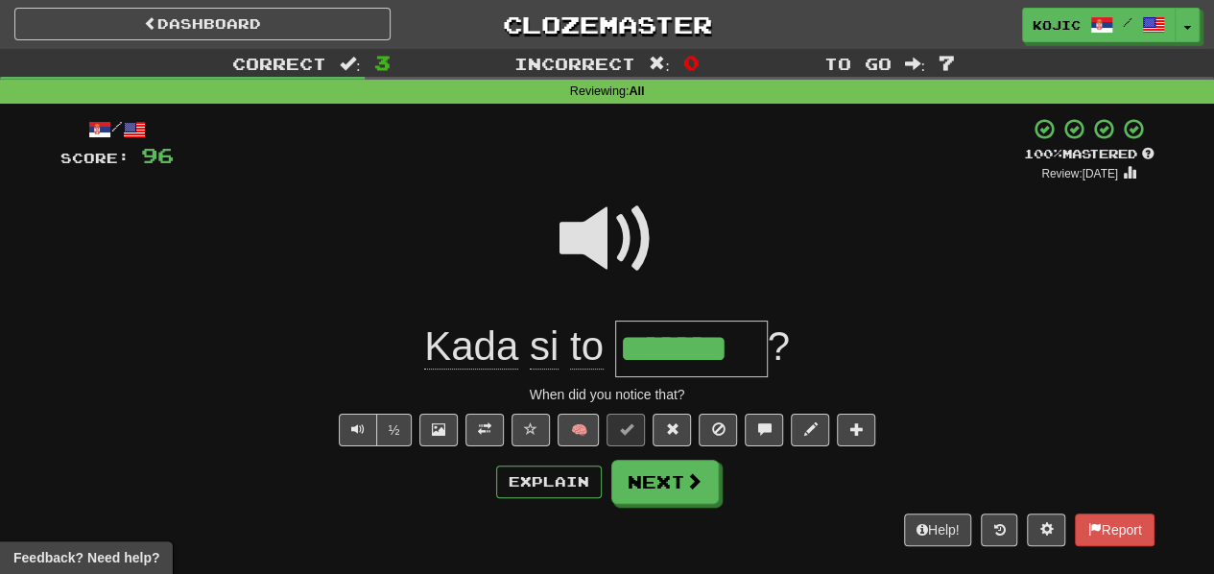 The width and height of the screenshot is (1214, 574). I want to click on button: Ignore sentence (alt+i), so click(718, 430).